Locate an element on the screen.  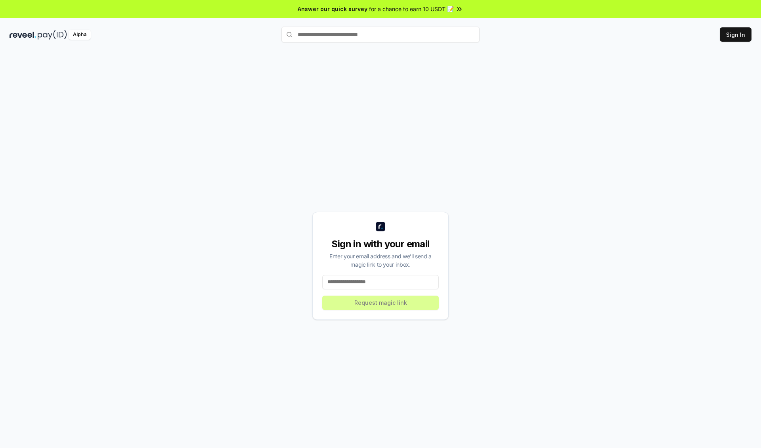
img: reveel_dark is located at coordinates (23, 34).